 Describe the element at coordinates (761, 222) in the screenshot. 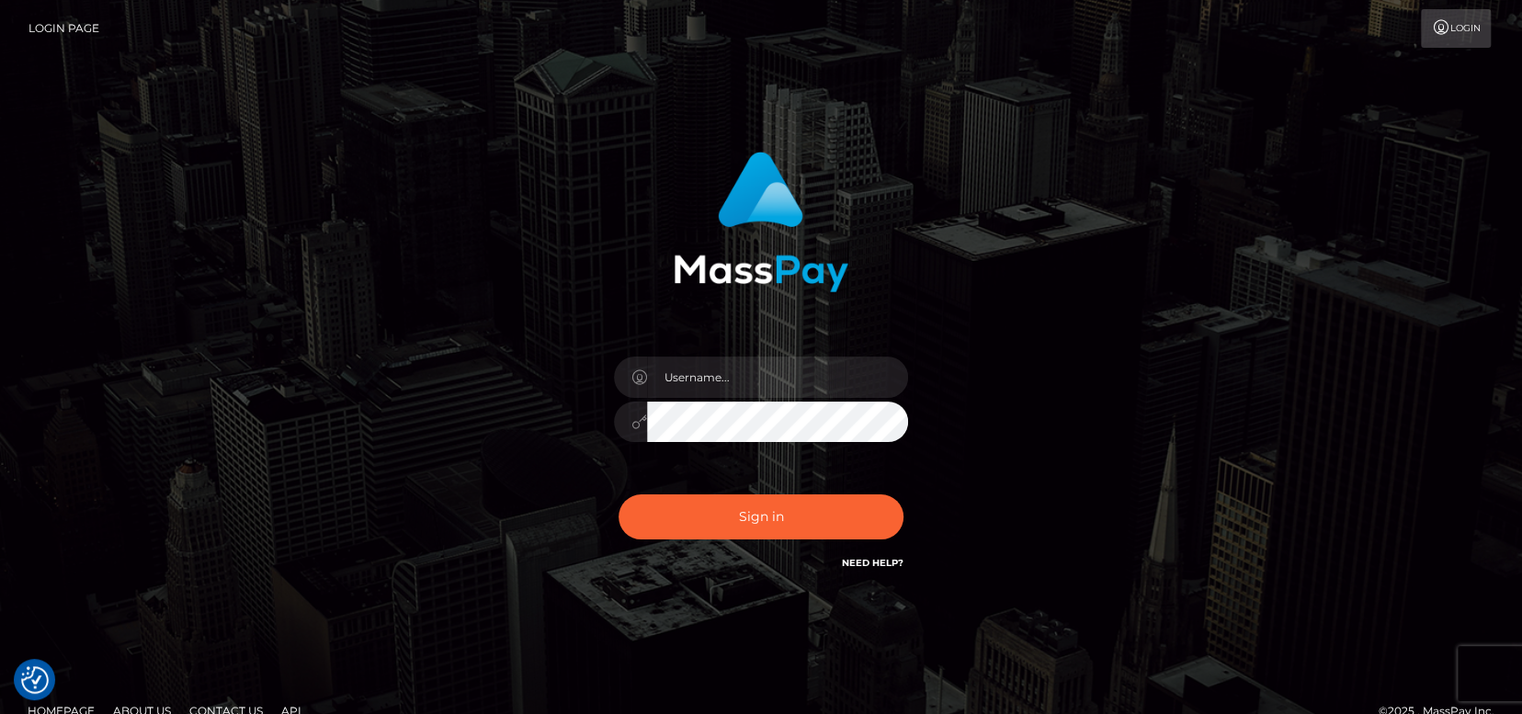

I see `img: MassPay Login` at that location.